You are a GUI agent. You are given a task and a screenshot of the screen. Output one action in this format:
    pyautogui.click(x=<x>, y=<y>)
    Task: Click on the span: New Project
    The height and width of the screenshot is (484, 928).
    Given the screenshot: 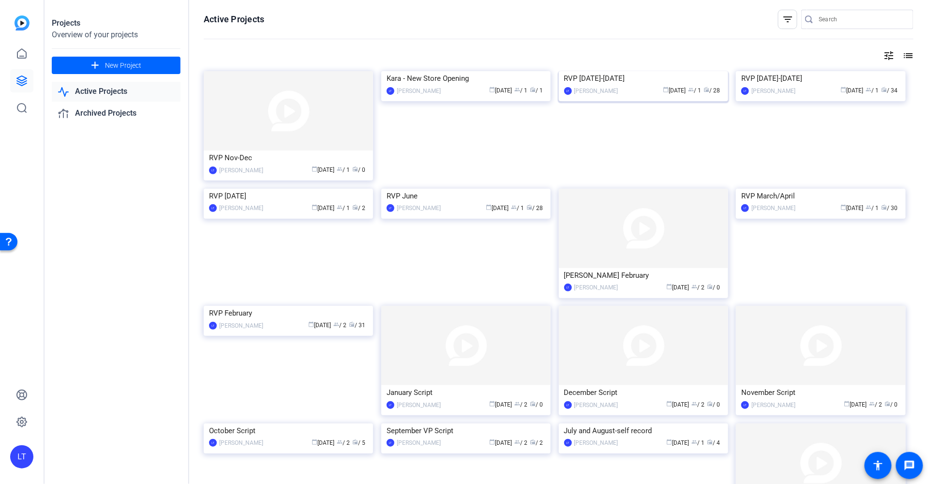 What is the action you would take?
    pyautogui.click(x=123, y=65)
    